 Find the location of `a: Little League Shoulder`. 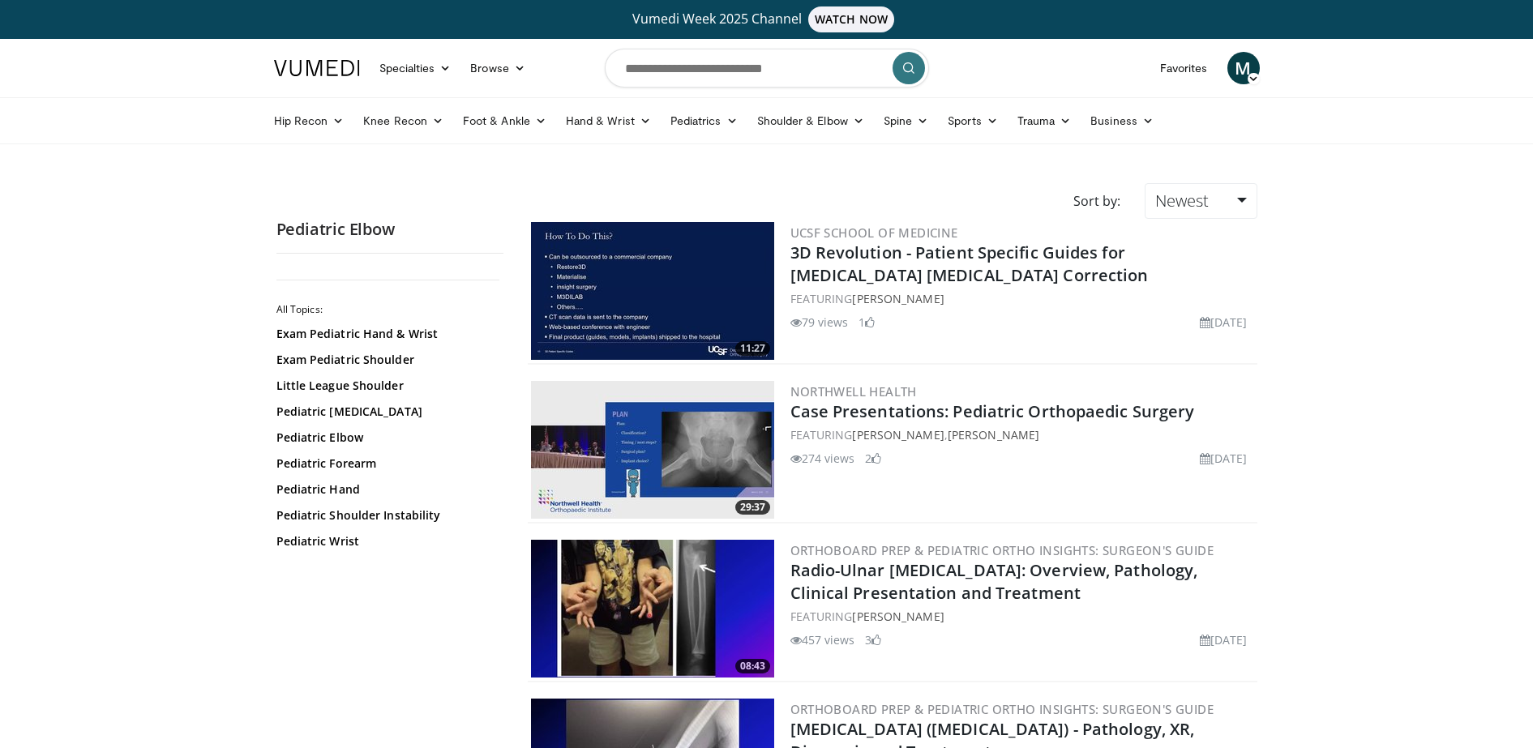

a: Little League Shoulder is located at coordinates (386, 386).